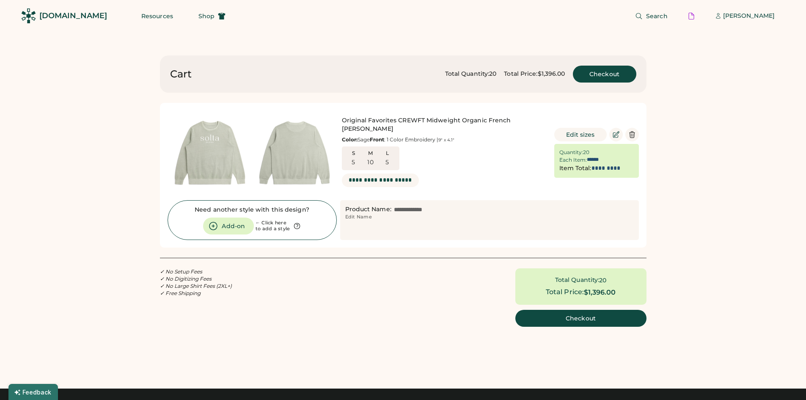 Image resolution: width=806 pixels, height=400 pixels. What do you see at coordinates (358, 217) in the screenshot?
I see `div: Edit Name` at bounding box center [358, 217].